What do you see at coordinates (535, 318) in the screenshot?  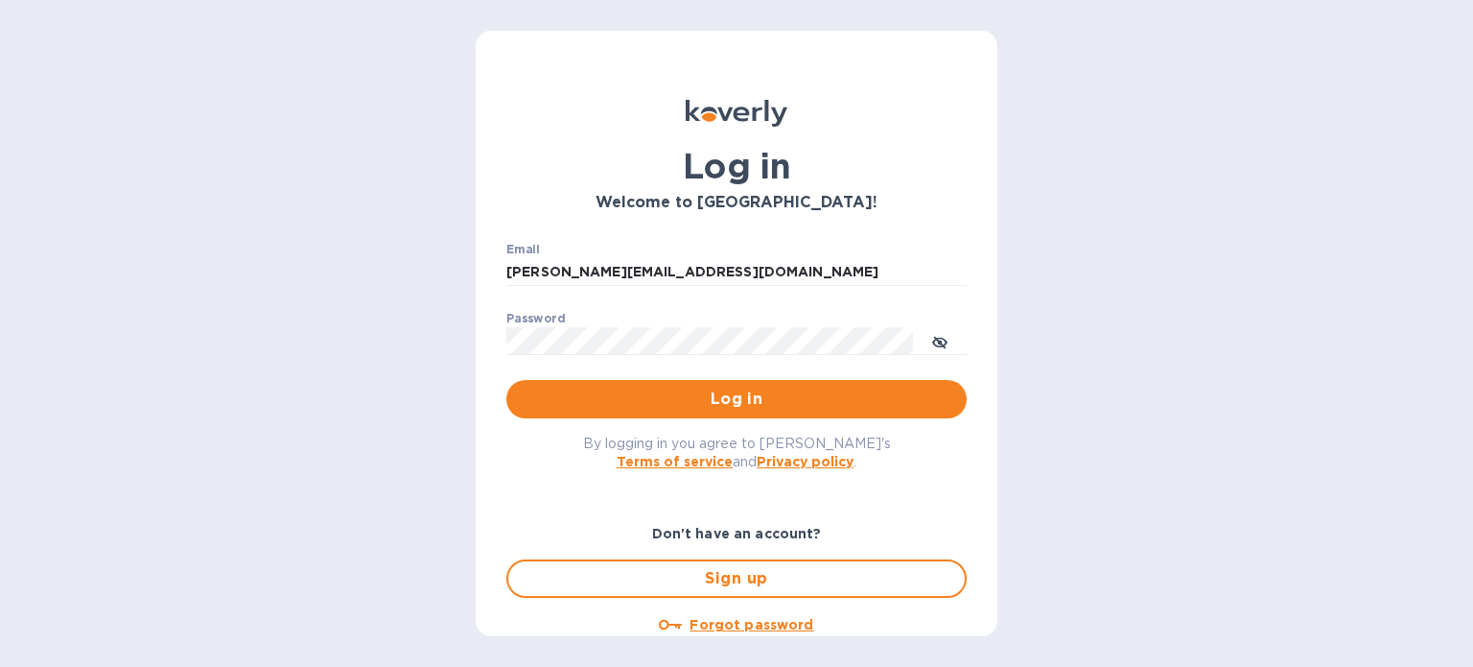 I see `label: Password` at bounding box center [535, 318].